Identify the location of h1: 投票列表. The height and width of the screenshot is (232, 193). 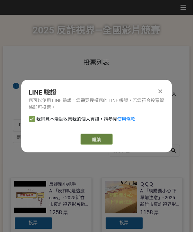
(96, 62).